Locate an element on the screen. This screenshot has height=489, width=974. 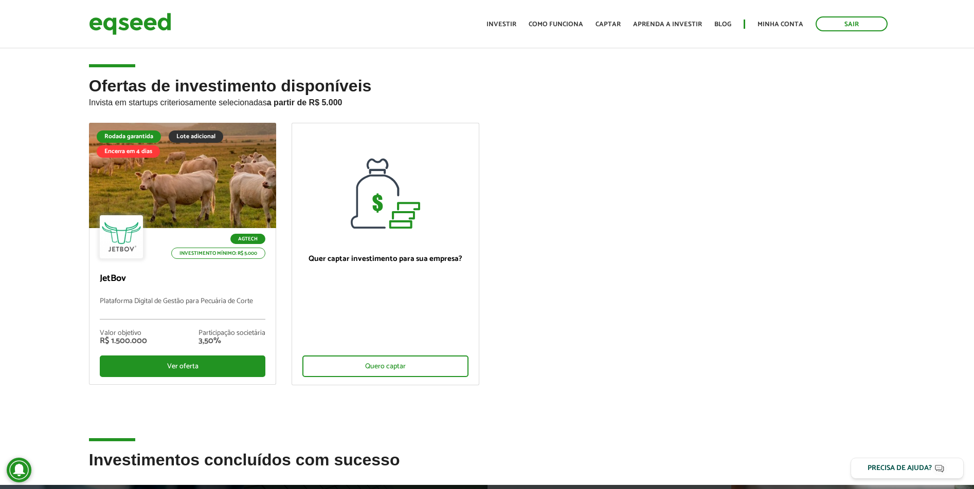
div: Ver oferta is located at coordinates (183, 367).